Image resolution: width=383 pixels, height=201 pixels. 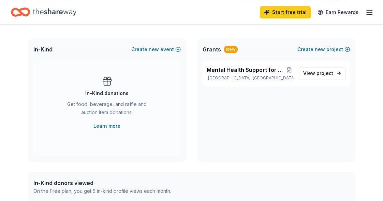 I want to click on div: In-Kind donations, so click(x=107, y=94).